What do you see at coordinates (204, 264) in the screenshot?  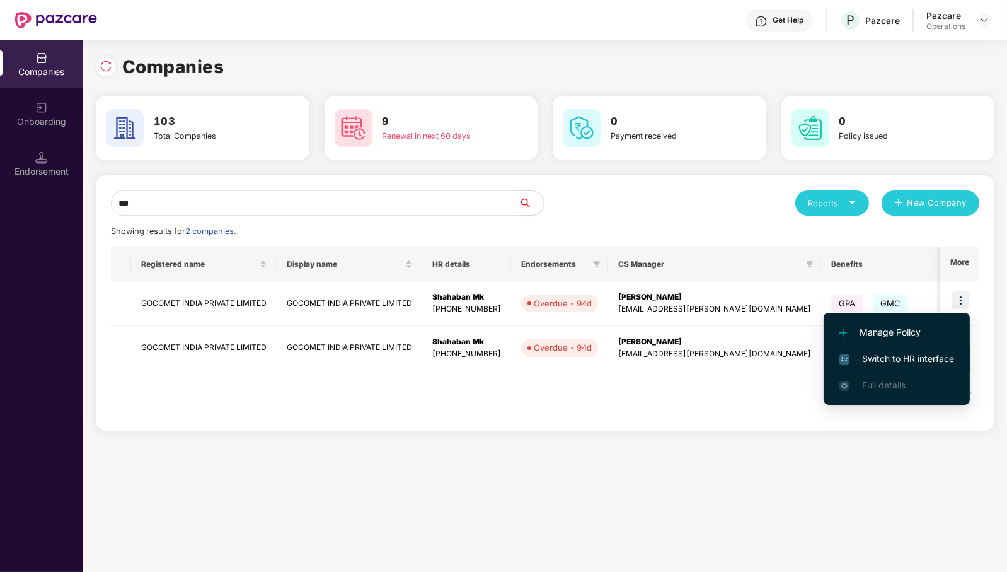 I see `th: Registered name` at bounding box center [204, 264].